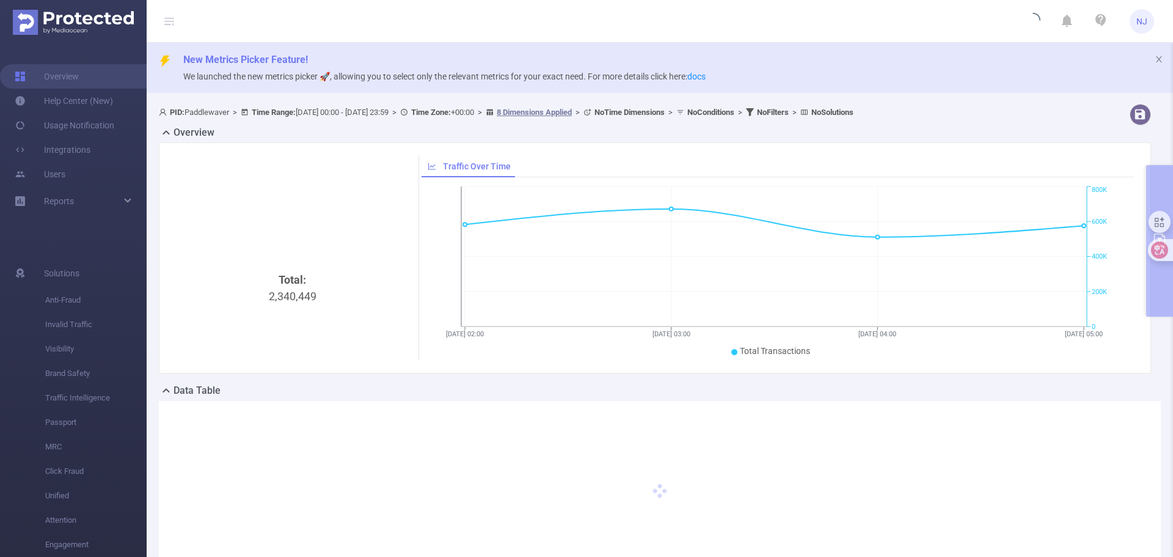  I want to click on b: Total:, so click(292, 279).